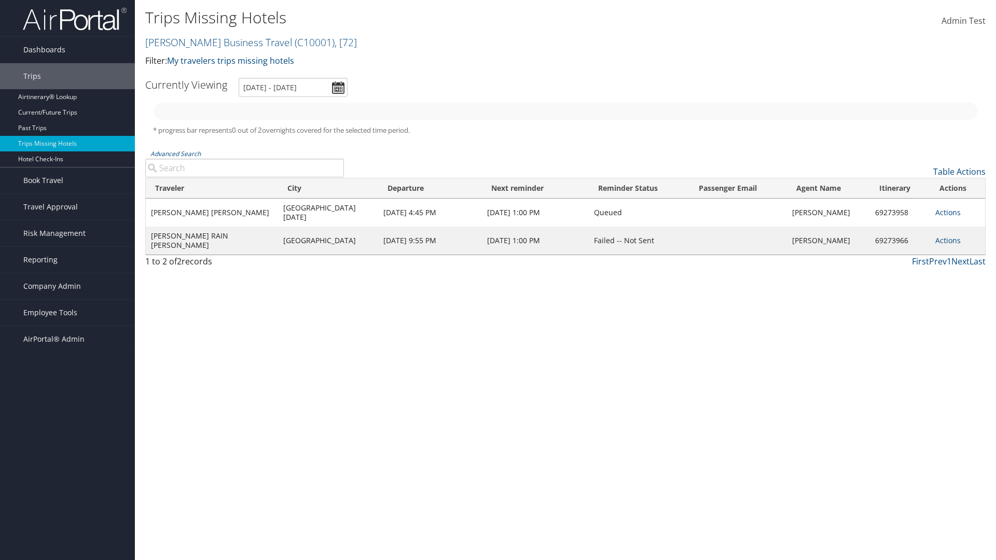 Image resolution: width=996 pixels, height=560 pixels. What do you see at coordinates (345, 42) in the screenshot?
I see `span: , [ 72 ]` at bounding box center [345, 42].